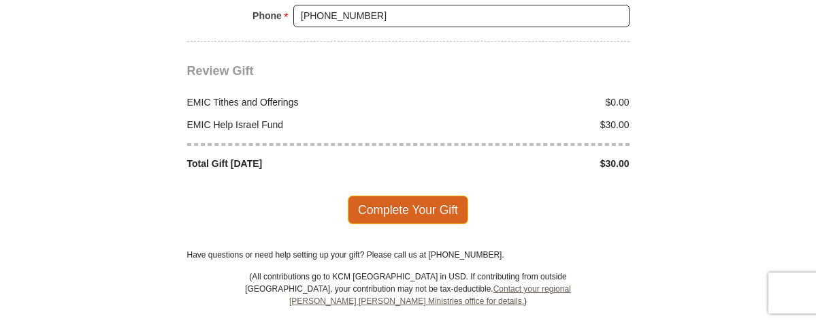  Describe the element at coordinates (220, 71) in the screenshot. I see `span: Review Gift` at that location.